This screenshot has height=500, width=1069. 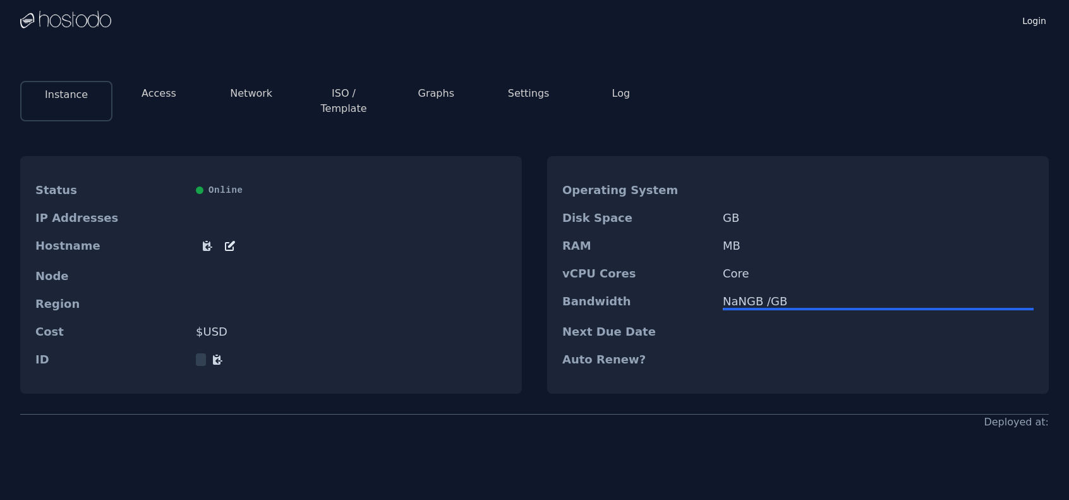 What do you see at coordinates (251, 94) in the screenshot?
I see `button: Network` at bounding box center [251, 94].